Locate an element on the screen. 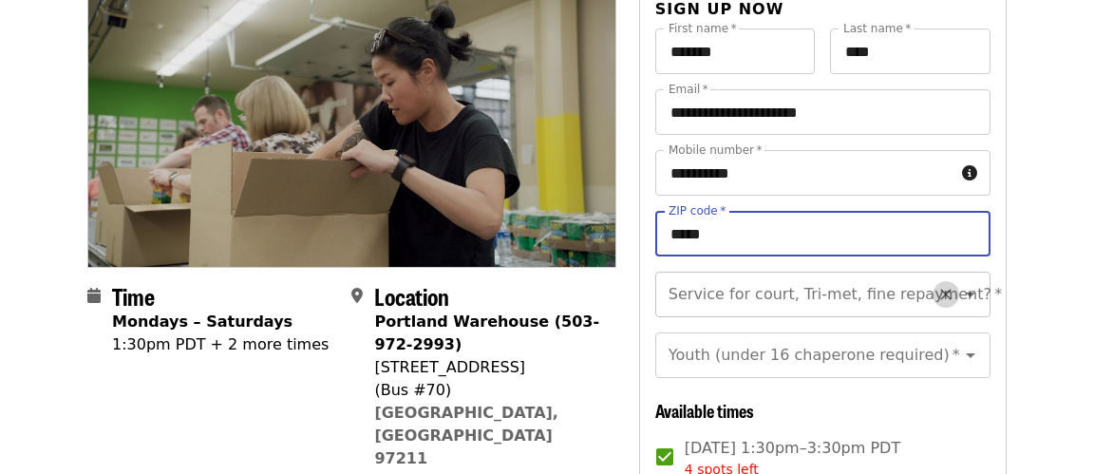 The width and height of the screenshot is (1094, 474). span: Location is located at coordinates (411, 295).